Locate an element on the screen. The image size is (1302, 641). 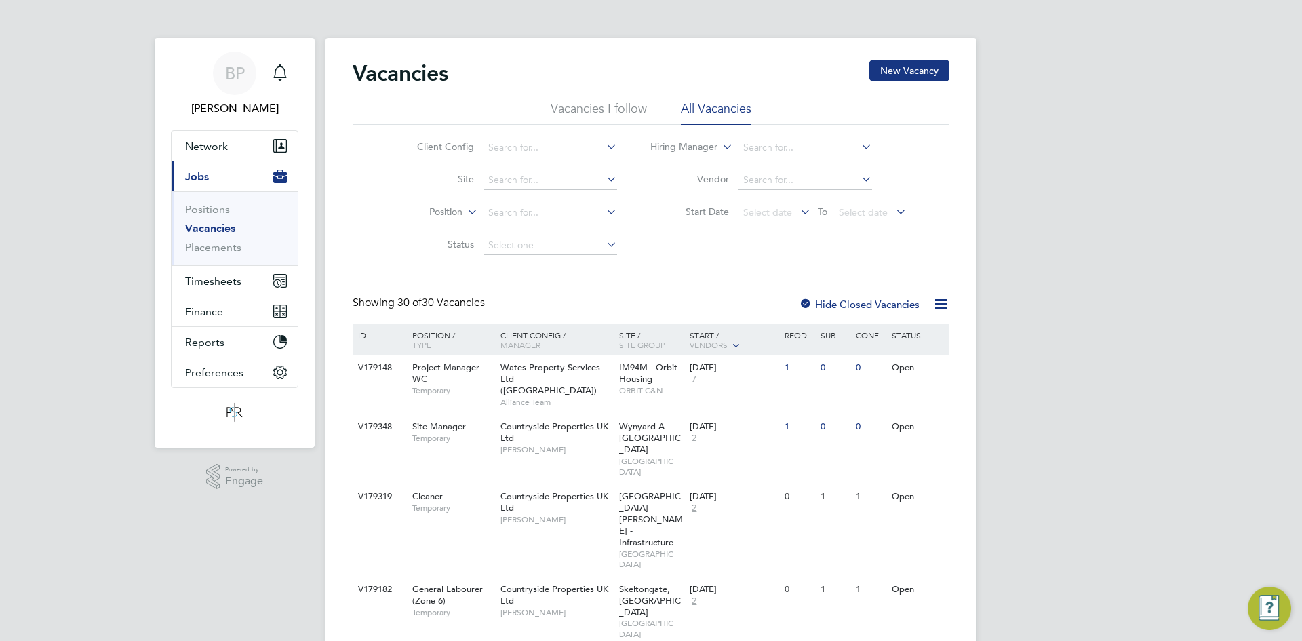
span: Vendors is located at coordinates (709, 345).